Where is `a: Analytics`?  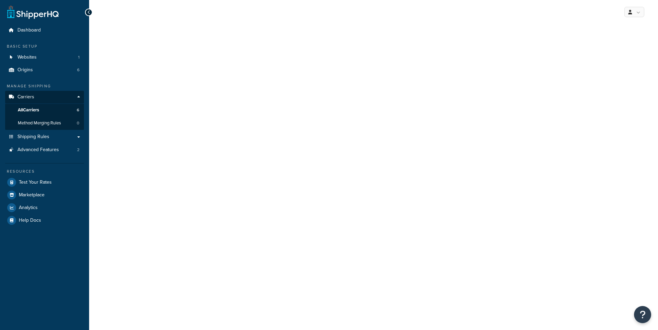 a: Analytics is located at coordinates (45, 208).